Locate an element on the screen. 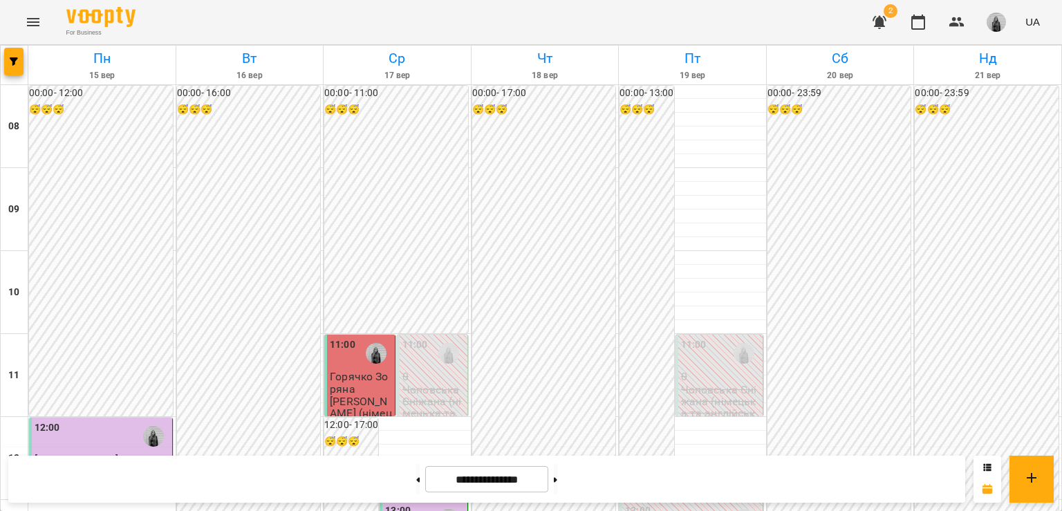  h6: Нд is located at coordinates (988, 58).